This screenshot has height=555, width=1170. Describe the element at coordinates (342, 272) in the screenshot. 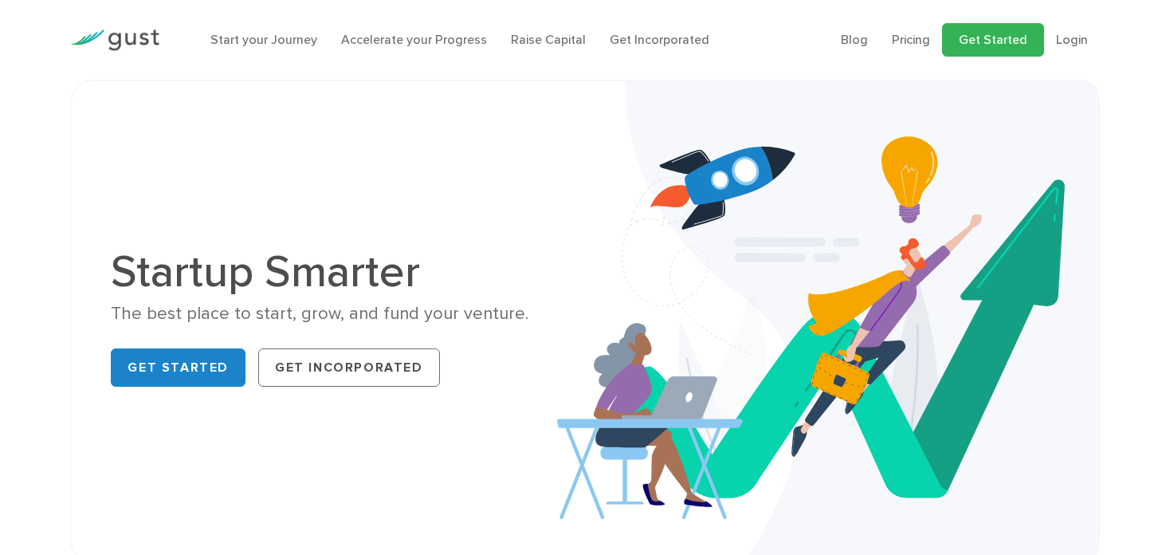

I see `h1: Startup Smarter` at that location.